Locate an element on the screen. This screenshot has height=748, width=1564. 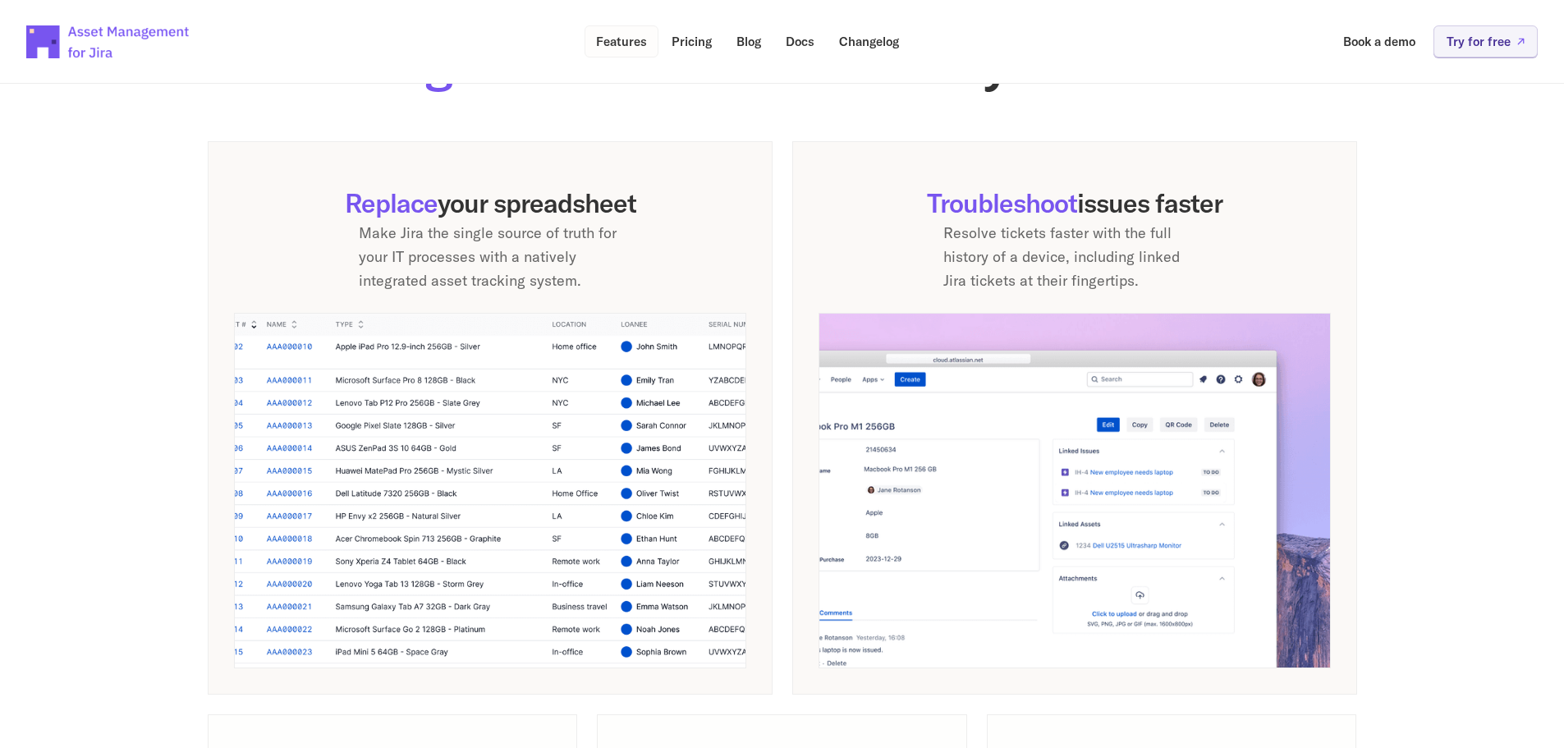
a: Book a demo is located at coordinates (1379, 41).